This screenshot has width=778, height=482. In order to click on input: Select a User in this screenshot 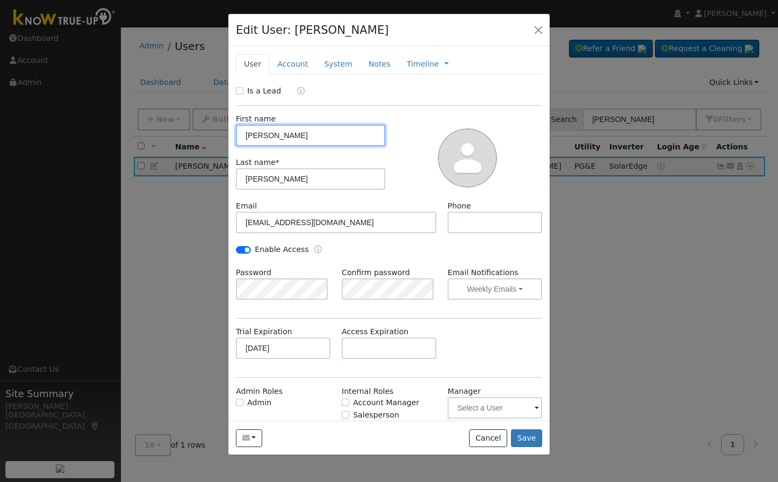, I will do `click(495, 408)`.